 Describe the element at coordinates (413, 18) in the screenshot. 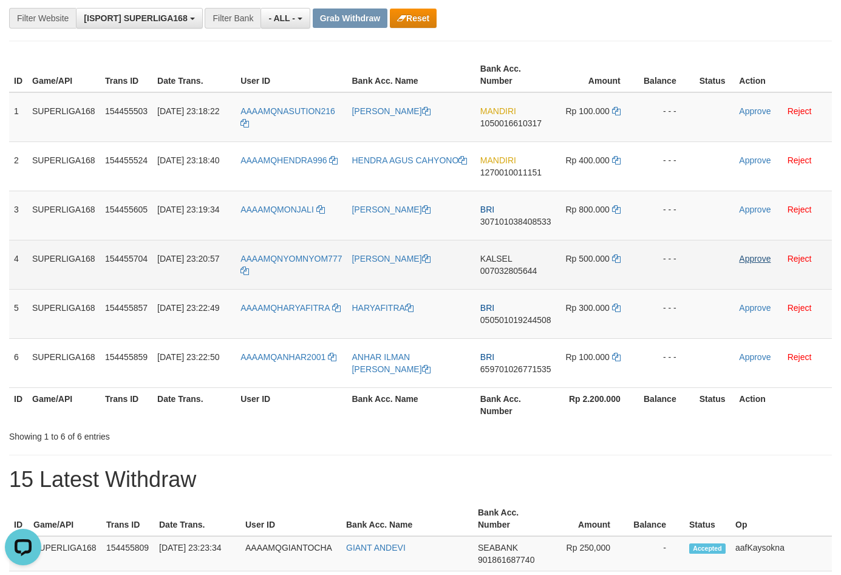

I see `button: Reset` at that location.